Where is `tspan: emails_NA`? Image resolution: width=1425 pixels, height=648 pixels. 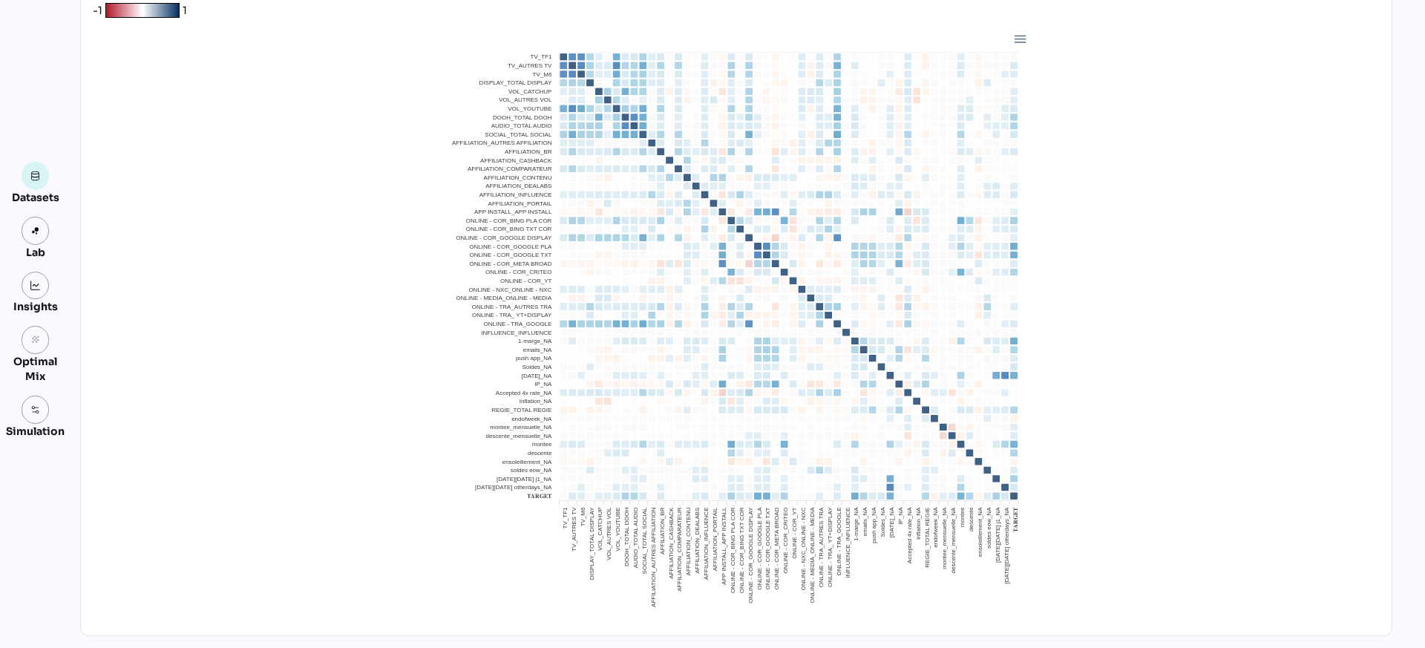 tspan: emails_NA is located at coordinates (865, 521).